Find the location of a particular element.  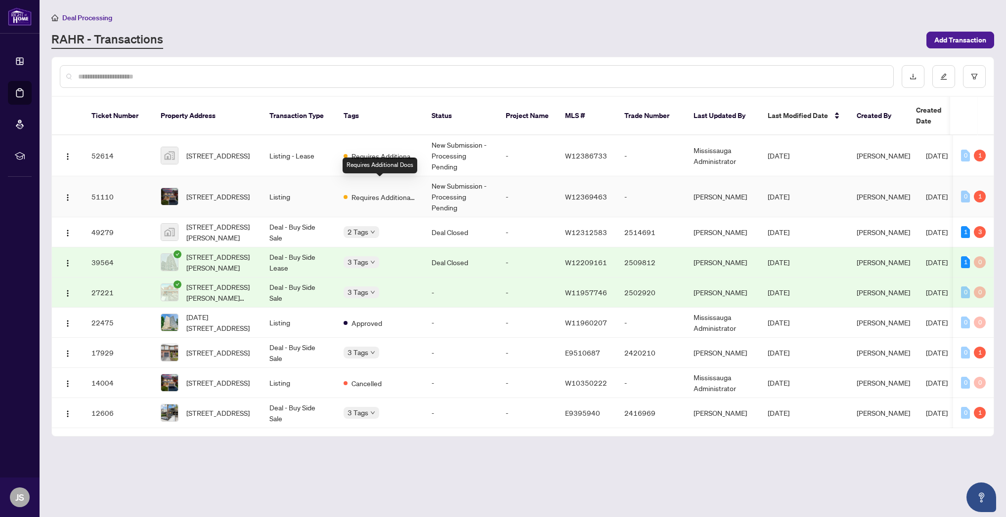

td: Listing - Lease is located at coordinates (299, 156).